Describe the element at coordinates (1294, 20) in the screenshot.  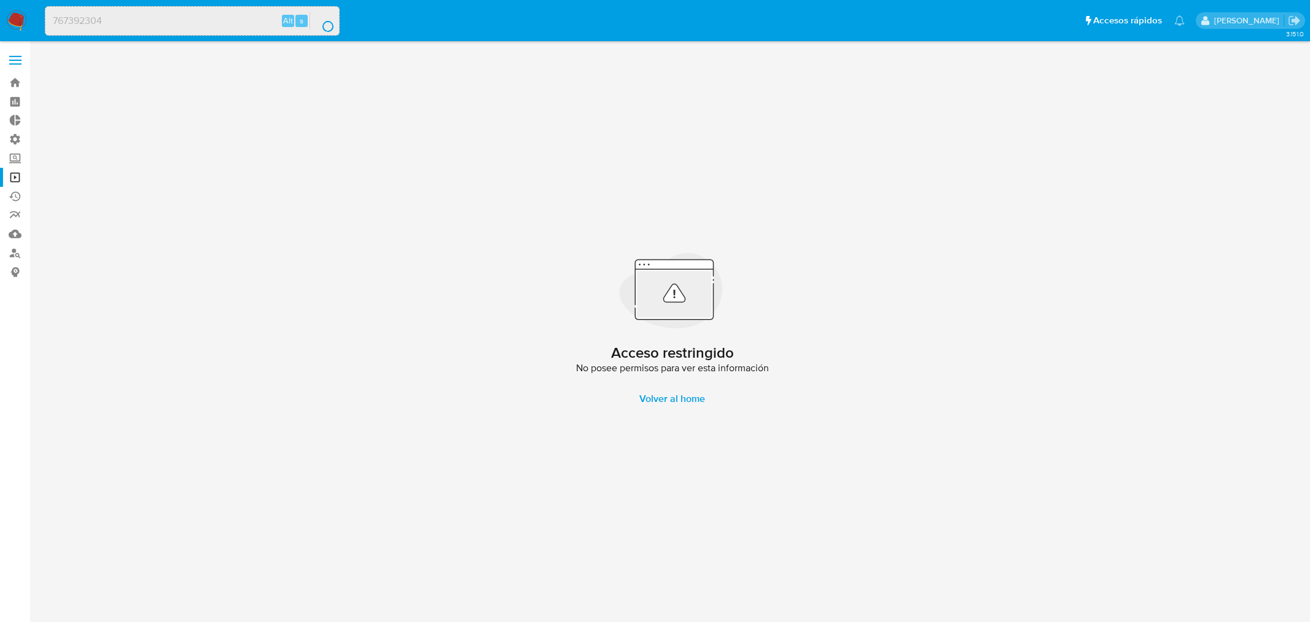
I see `a: Salir` at that location.